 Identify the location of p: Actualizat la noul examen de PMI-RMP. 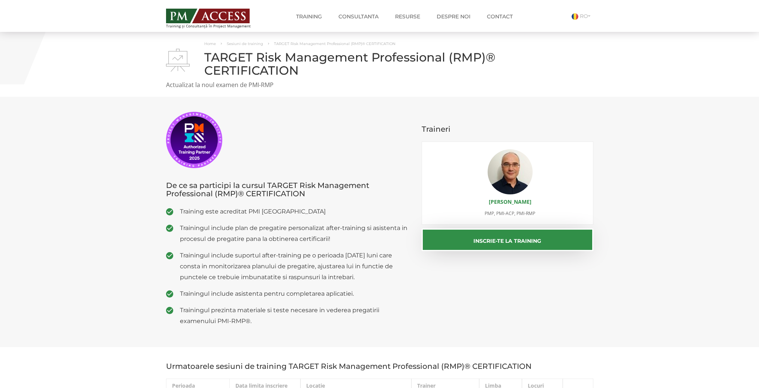
(380, 85).